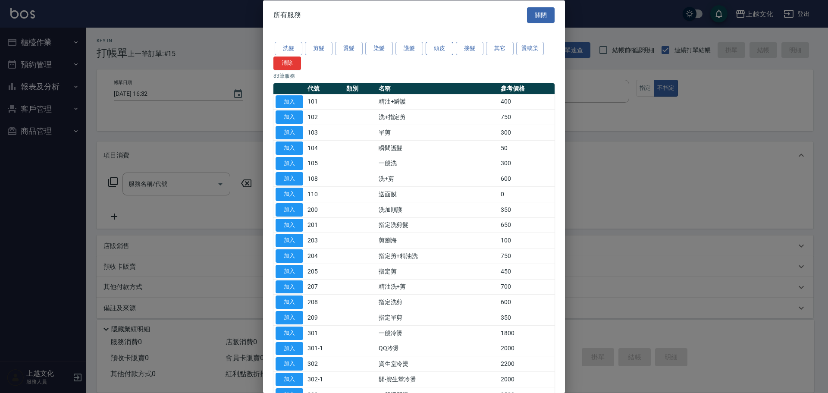 The width and height of the screenshot is (828, 393). I want to click on th: 名稱, so click(437, 88).